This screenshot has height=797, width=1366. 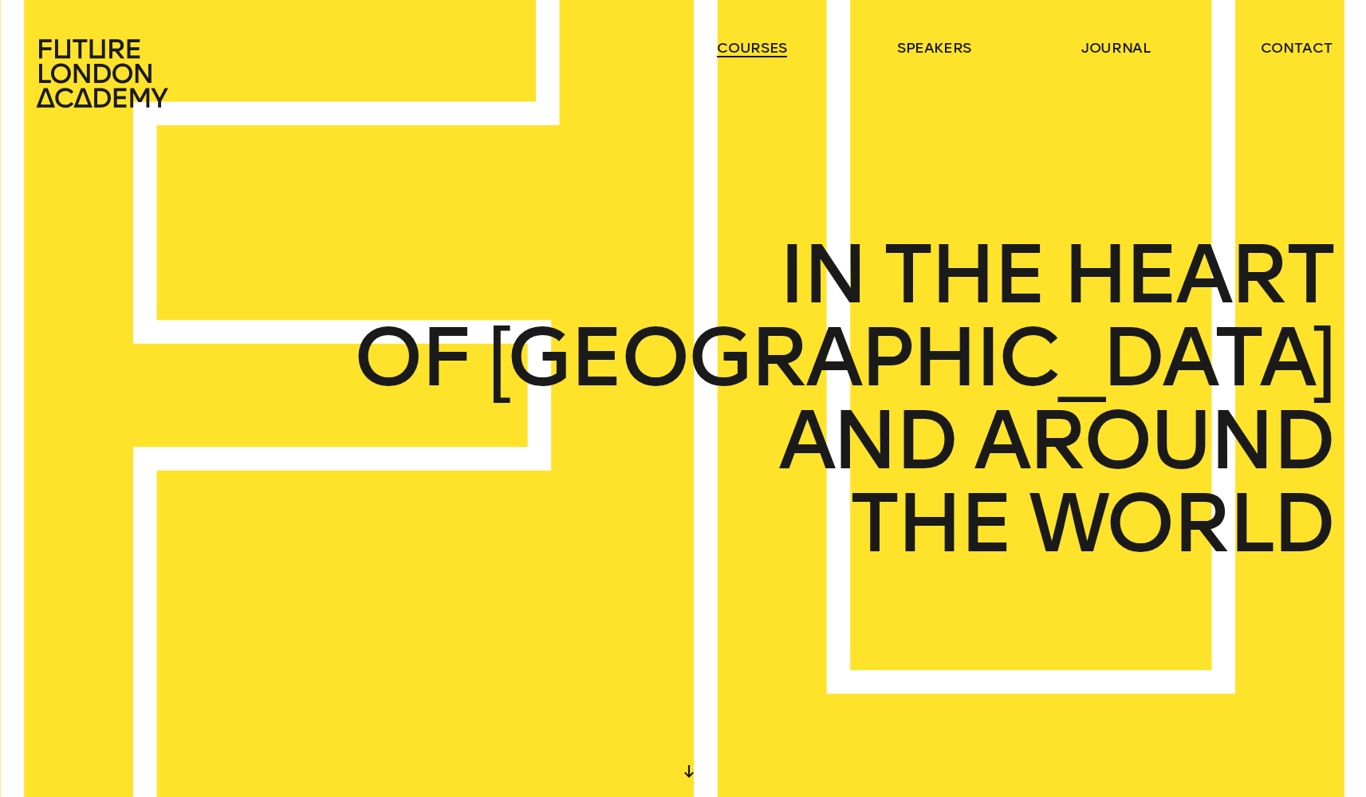 I want to click on span: OF, so click(x=411, y=357).